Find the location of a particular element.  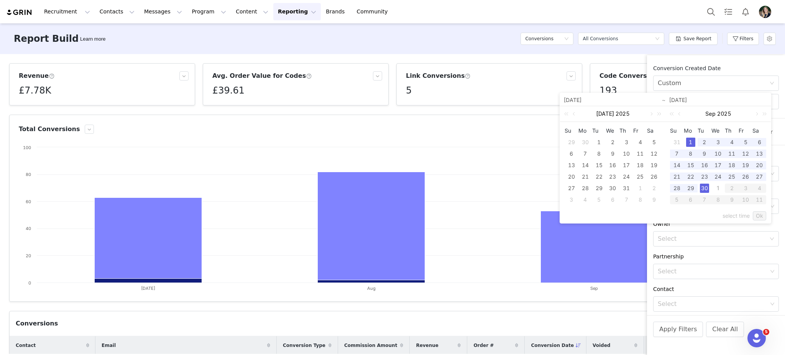

td: July 19, 2025 is located at coordinates (654, 165).